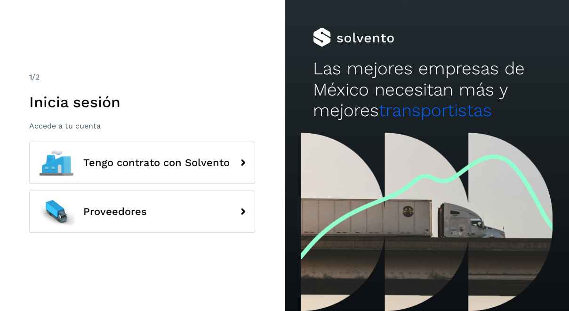  Describe the element at coordinates (142, 212) in the screenshot. I see `button: Proveedores` at that location.